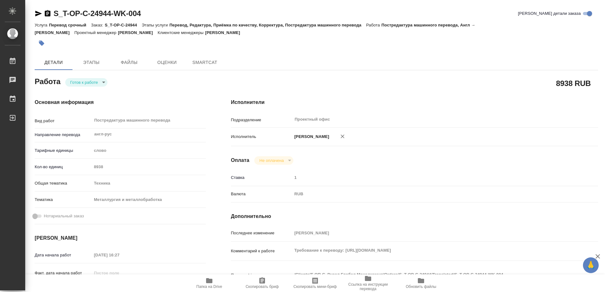 The image size is (605, 292). What do you see at coordinates (268, 25) in the screenshot?
I see `p: Перевод, Редактура, Приёмка по качеству, Корректура, Постредактура машинного перевода` at bounding box center [268, 25].